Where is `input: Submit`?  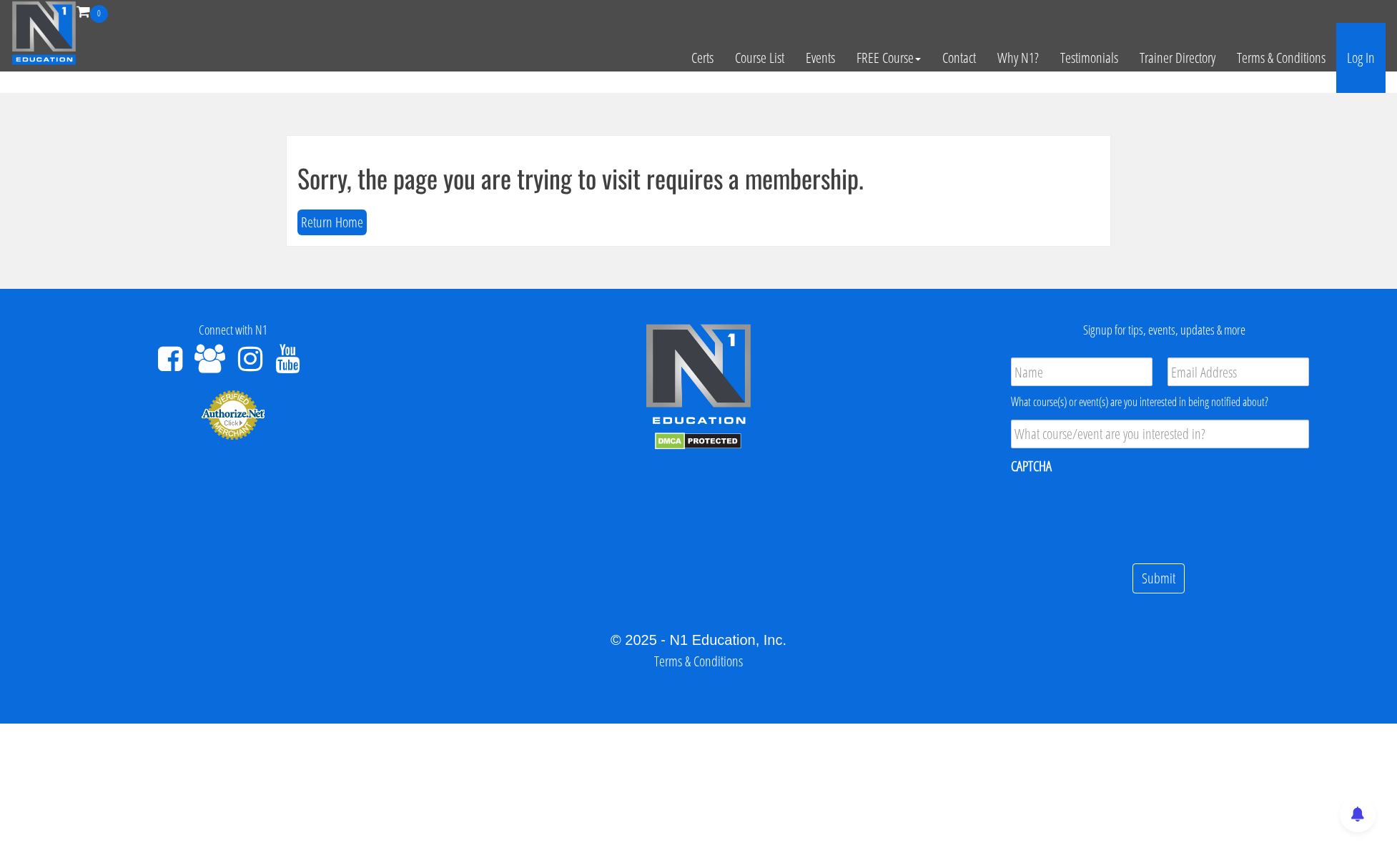
input: Submit is located at coordinates (1158, 578).